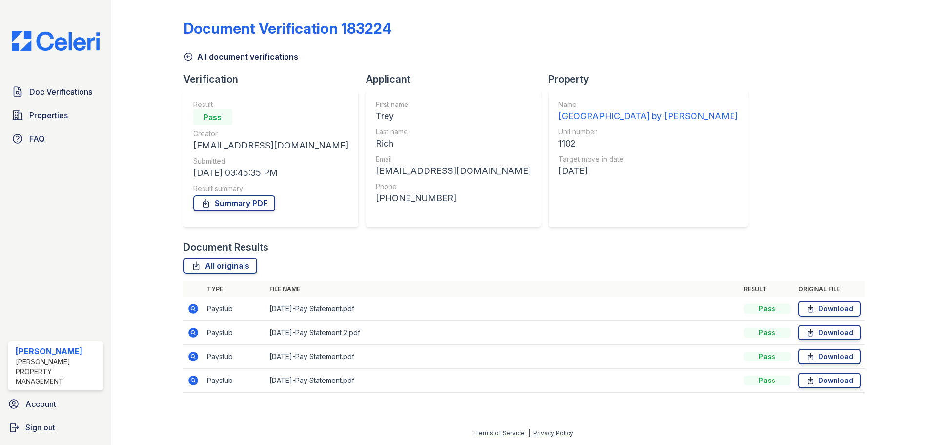 The image size is (937, 445). Describe the element at coordinates (454, 116) in the screenshot. I see `div: Trey` at that location.